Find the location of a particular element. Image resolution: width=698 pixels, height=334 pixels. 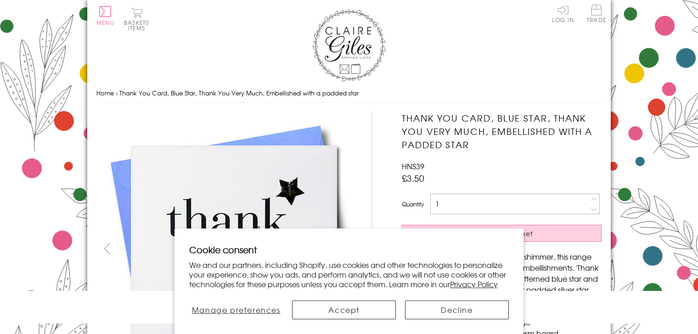

a: Log In is located at coordinates (563, 13).